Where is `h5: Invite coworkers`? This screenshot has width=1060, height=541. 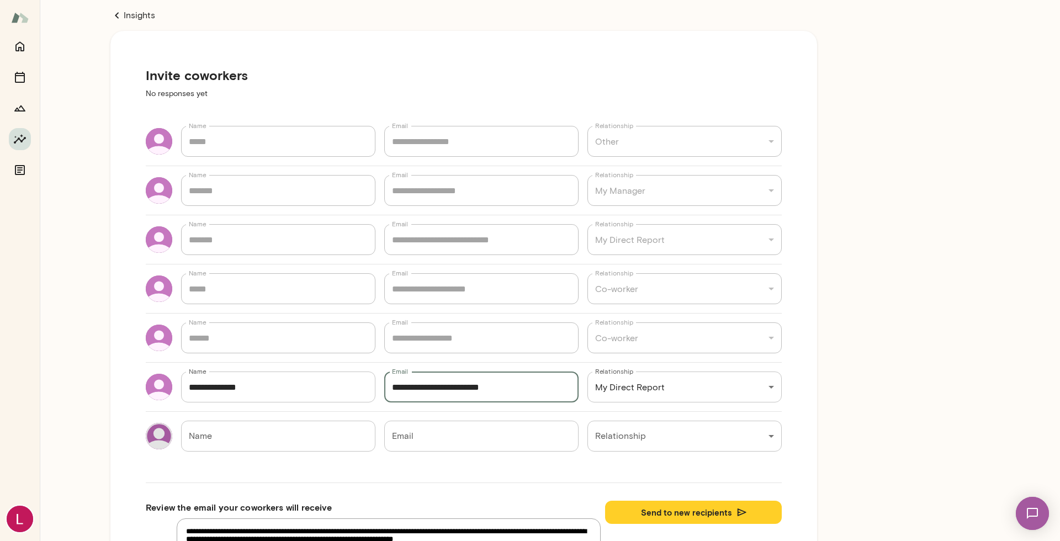
h5: Invite coworkers is located at coordinates (464, 75).